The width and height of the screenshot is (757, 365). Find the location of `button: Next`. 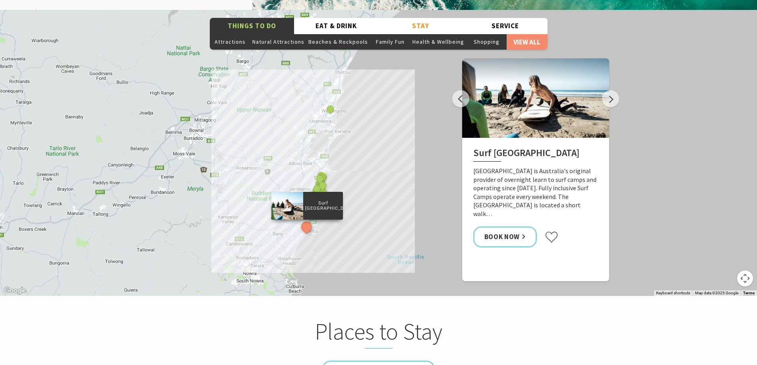

button: Next is located at coordinates (611, 99).